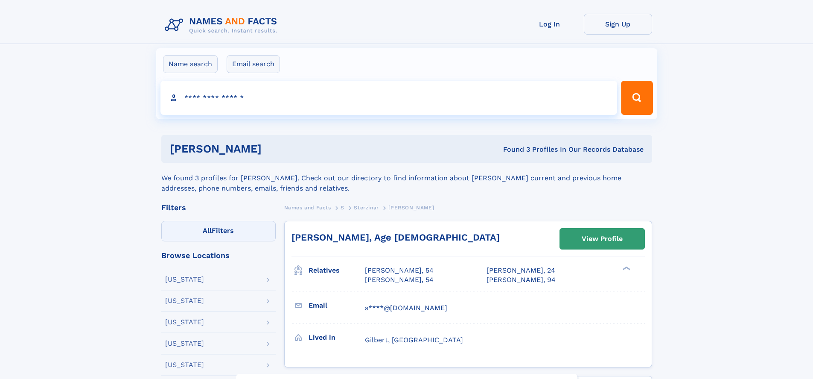 The width and height of the screenshot is (813, 379). Describe the element at coordinates (366, 207) in the screenshot. I see `a: Sterzinar` at that location.